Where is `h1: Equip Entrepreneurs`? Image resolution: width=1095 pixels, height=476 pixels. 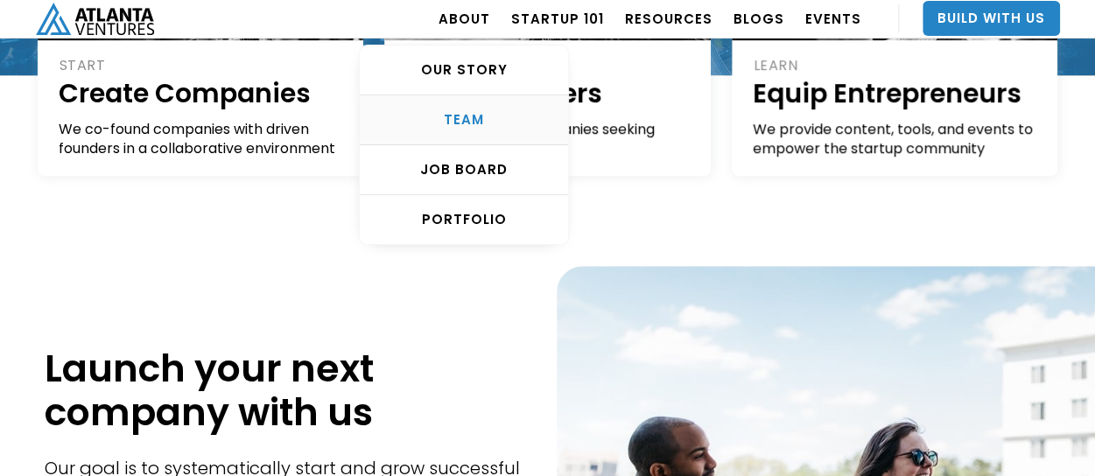 h1: Equip Entrepreneurs is located at coordinates (896, 93).